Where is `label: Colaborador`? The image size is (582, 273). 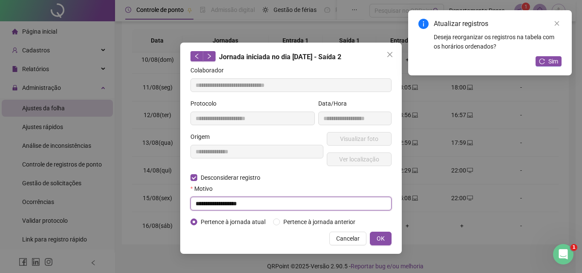
label: Colaborador is located at coordinates (209, 70).